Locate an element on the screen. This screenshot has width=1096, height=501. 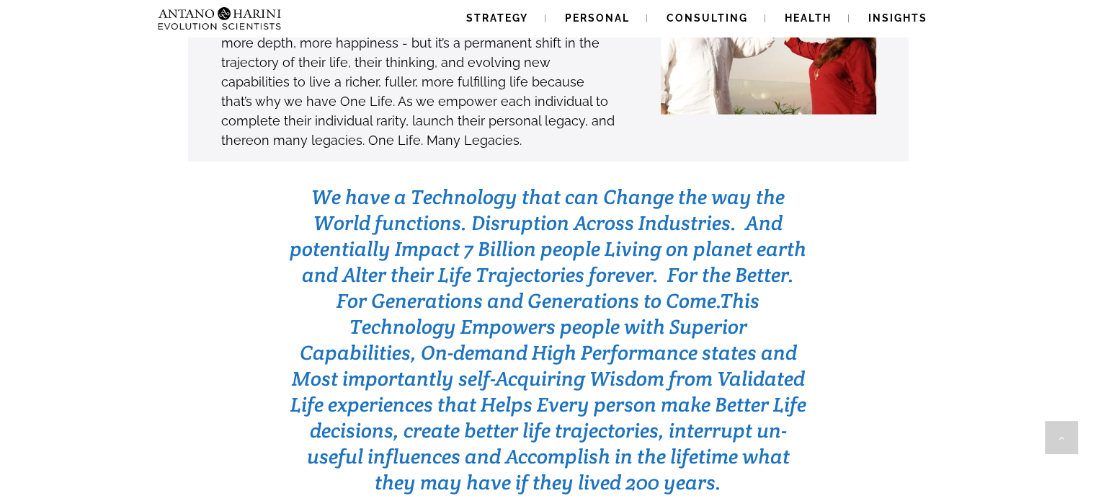
span: Insights is located at coordinates (898, 18).